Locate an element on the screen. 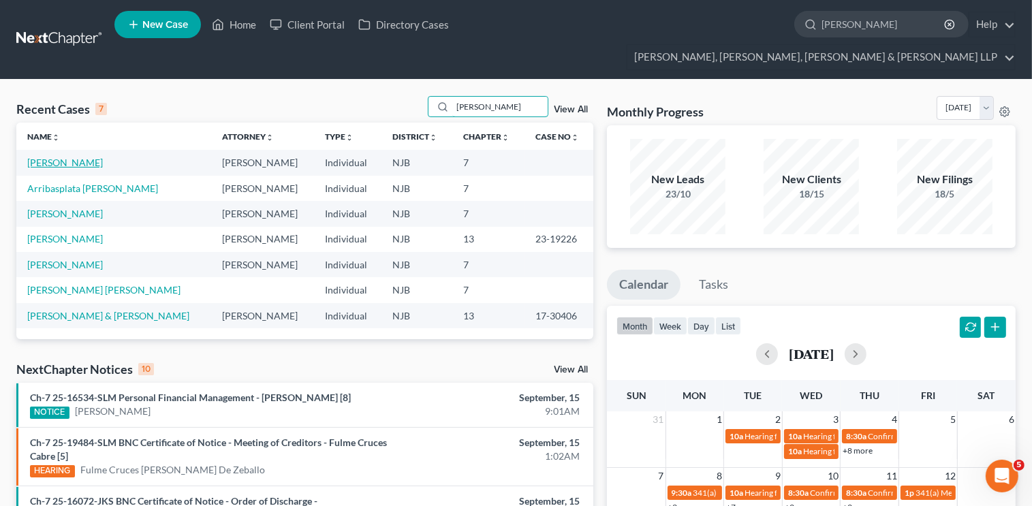 The height and width of the screenshot is (506, 1032). span: 12 is located at coordinates (950, 476).